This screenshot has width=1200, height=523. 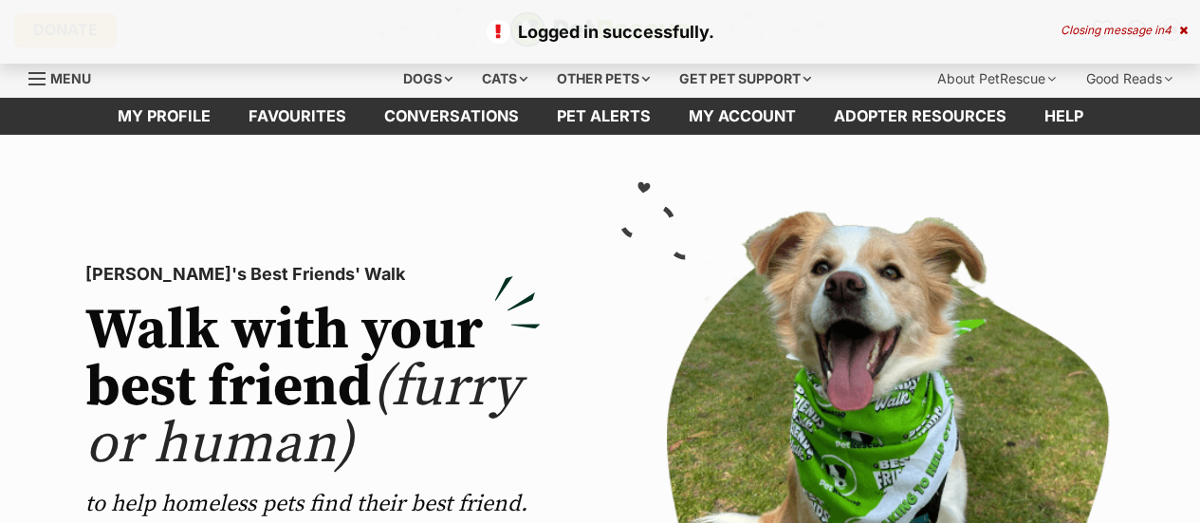 I want to click on a: My account, so click(x=742, y=116).